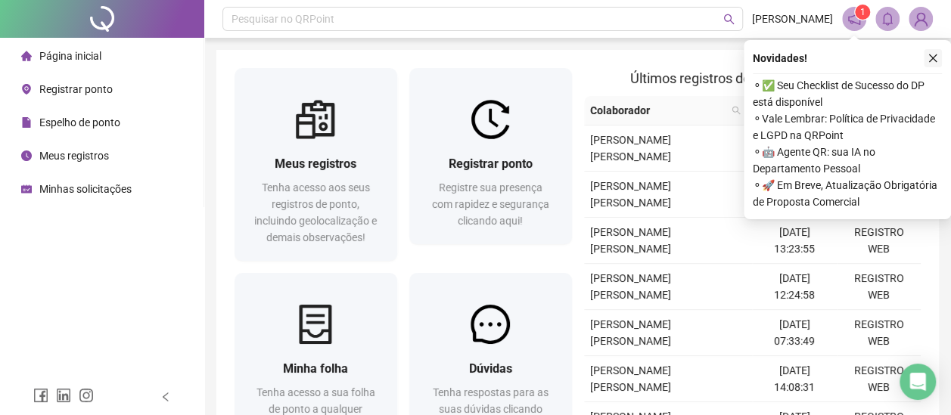 The width and height of the screenshot is (951, 415). Describe the element at coordinates (862, 12) in the screenshot. I see `sup: 1` at that location.